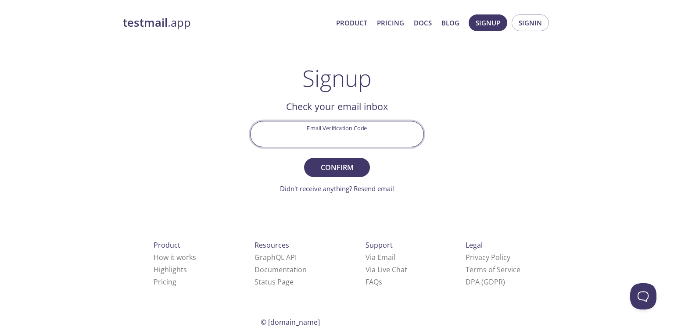 This screenshot has height=327, width=674. I want to click on a: Privacy Policy, so click(488, 258).